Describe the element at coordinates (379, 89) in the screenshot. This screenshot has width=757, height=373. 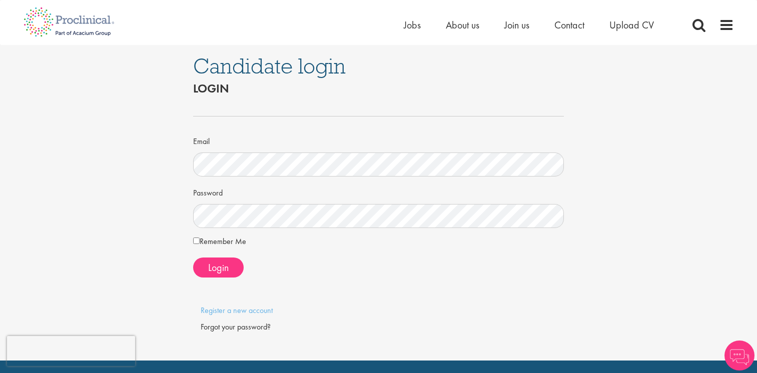
I see `h2: Login` at that location.